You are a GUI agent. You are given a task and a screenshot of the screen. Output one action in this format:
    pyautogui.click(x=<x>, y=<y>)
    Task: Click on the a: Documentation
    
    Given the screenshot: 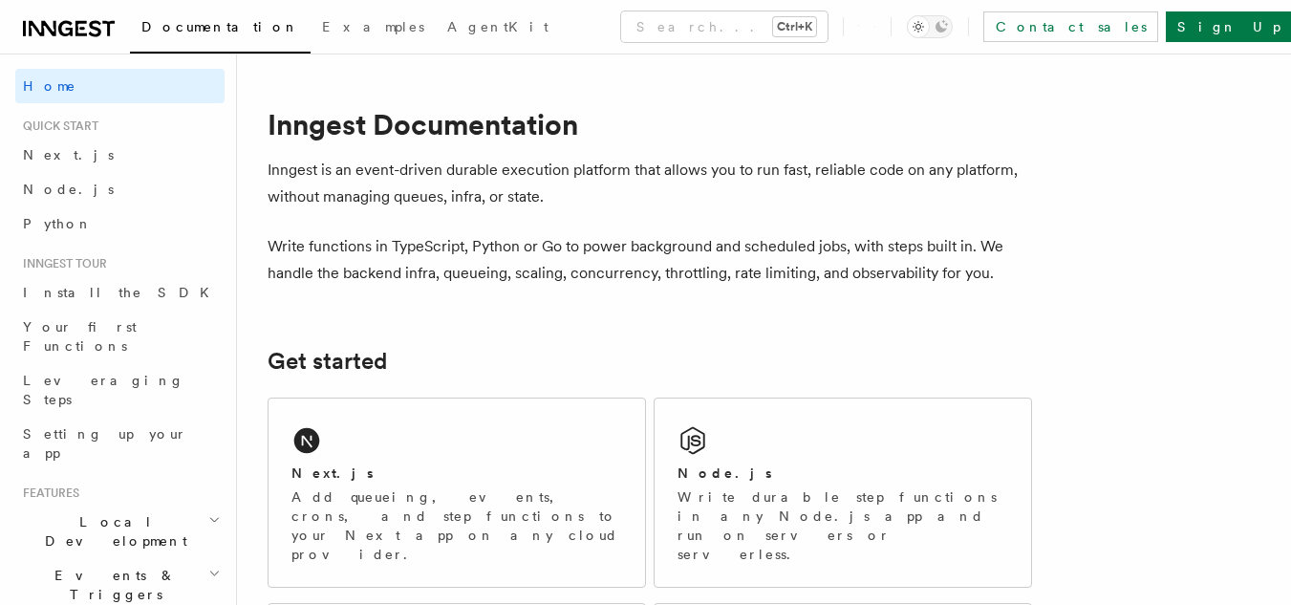 What is the action you would take?
    pyautogui.click(x=220, y=30)
    